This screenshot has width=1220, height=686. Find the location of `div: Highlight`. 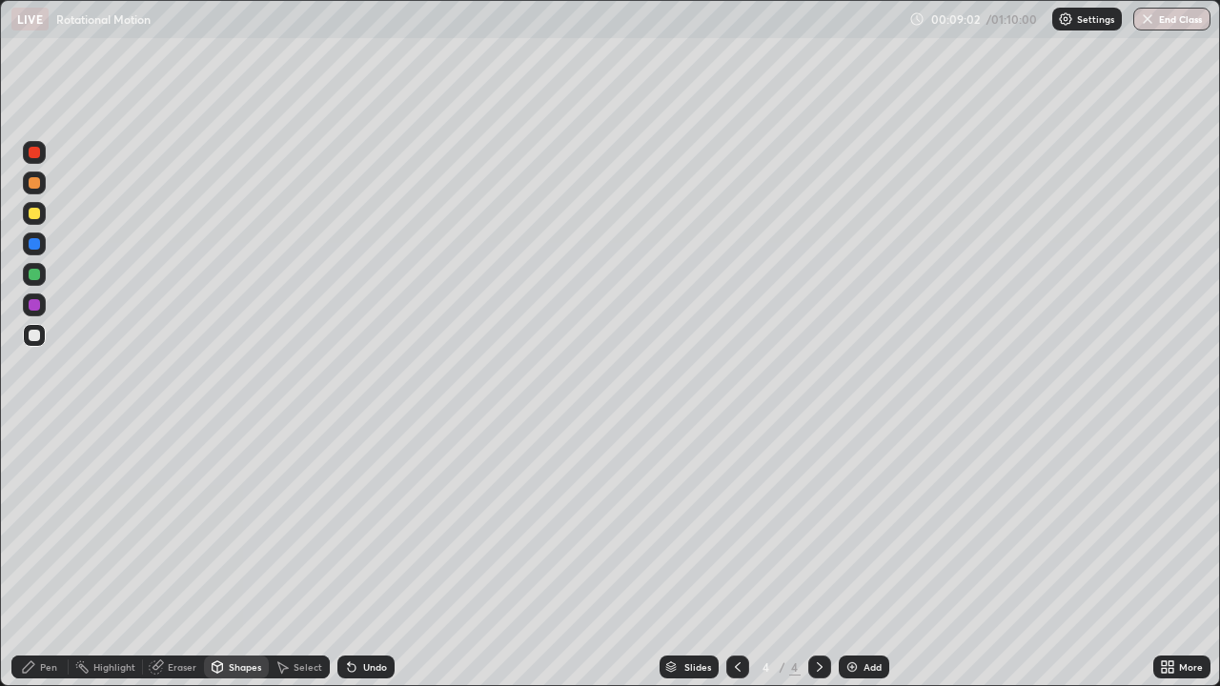

div: Highlight is located at coordinates (114, 667).